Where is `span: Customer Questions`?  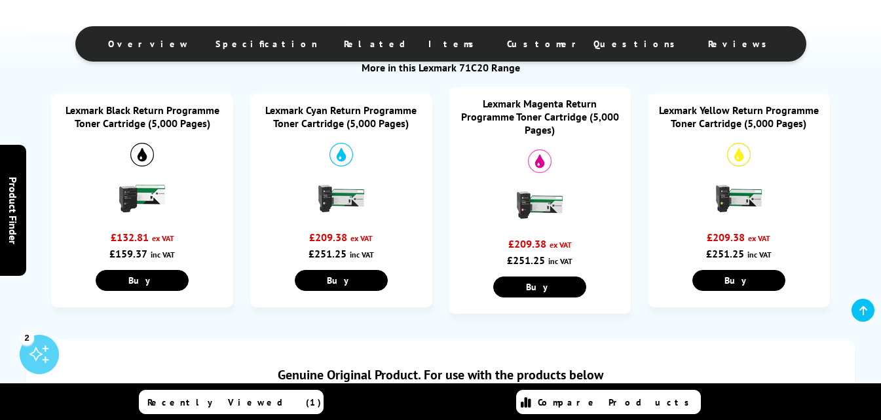 span: Customer Questions is located at coordinates (594, 44).